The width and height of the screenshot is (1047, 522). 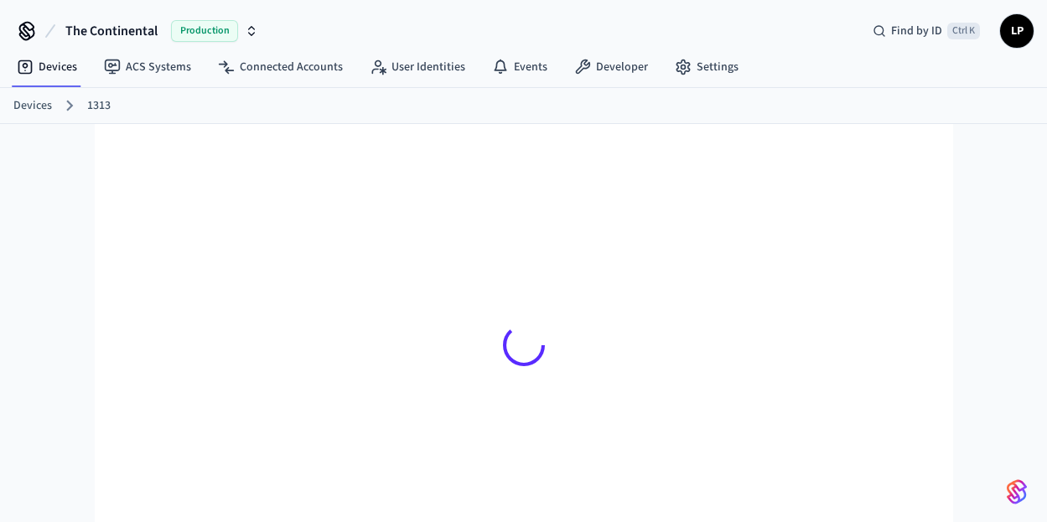 What do you see at coordinates (1017, 31) in the screenshot?
I see `button: LP` at bounding box center [1017, 31].